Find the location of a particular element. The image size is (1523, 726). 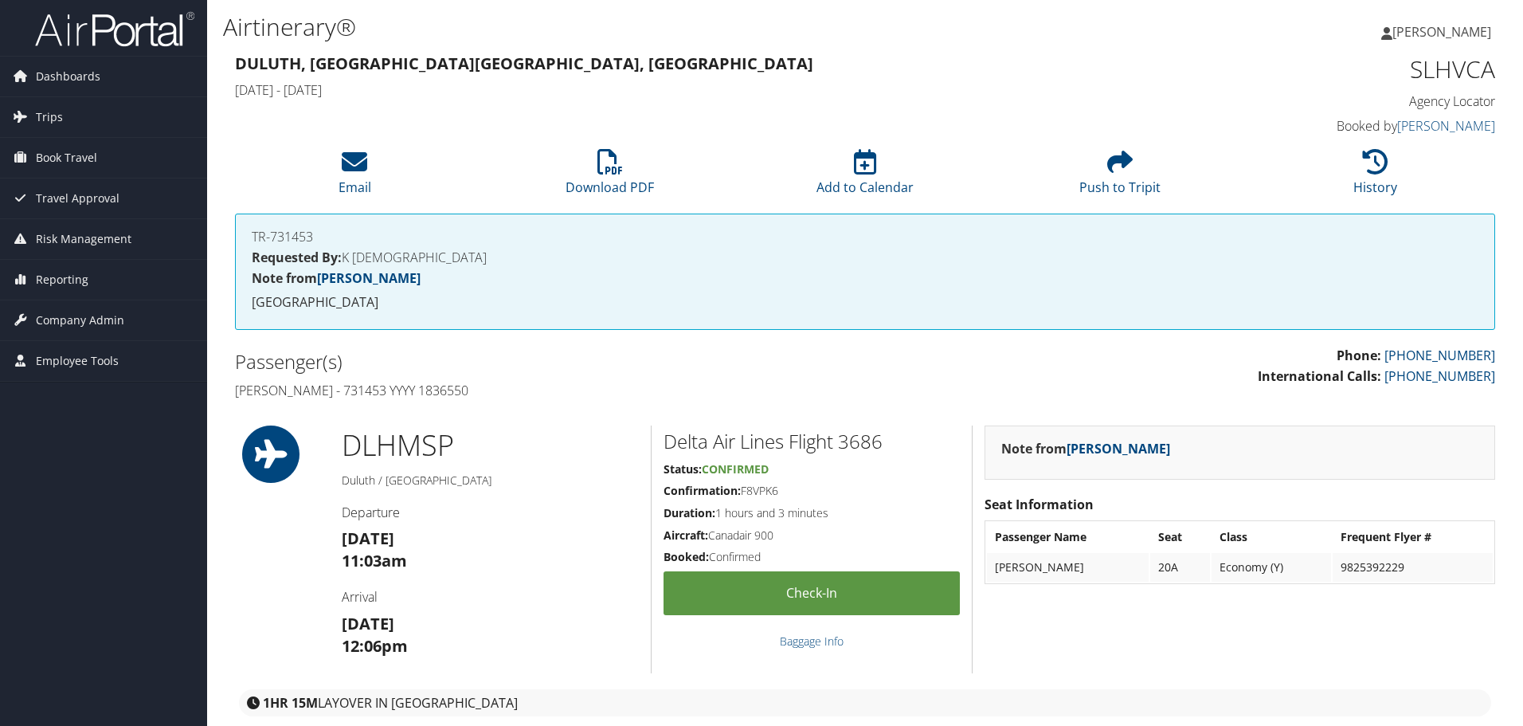

th: Class is located at coordinates (1271, 537).